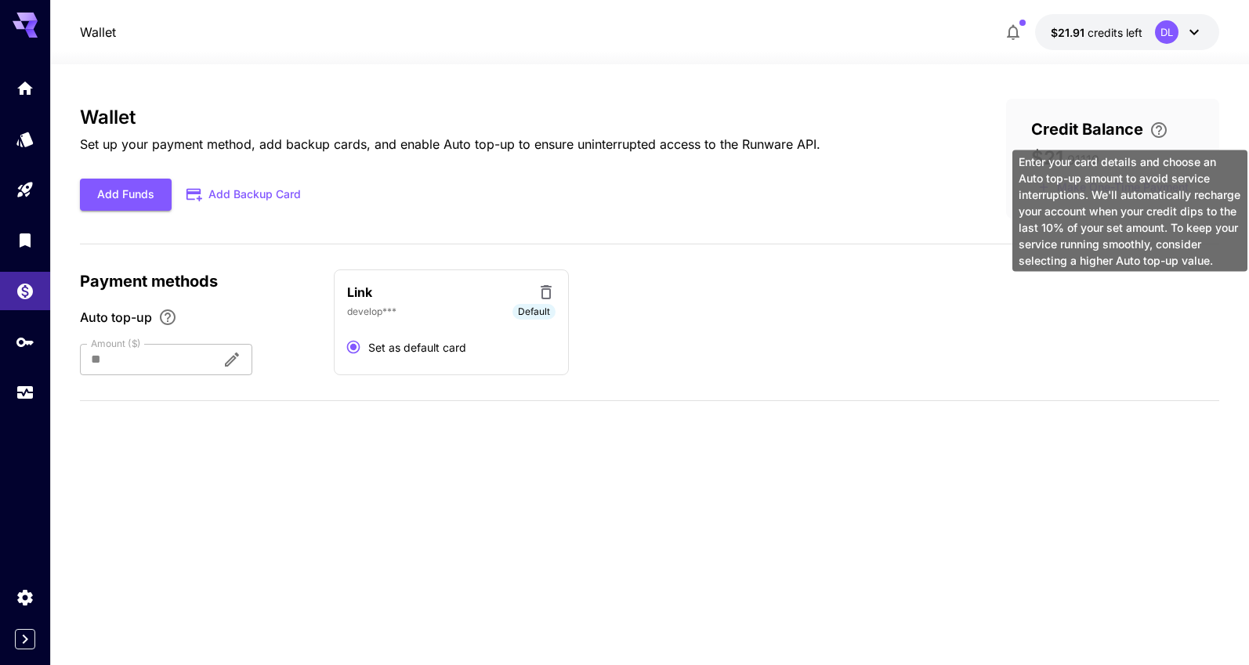 The image size is (1249, 665). I want to click on div: Playground, so click(25, 190).